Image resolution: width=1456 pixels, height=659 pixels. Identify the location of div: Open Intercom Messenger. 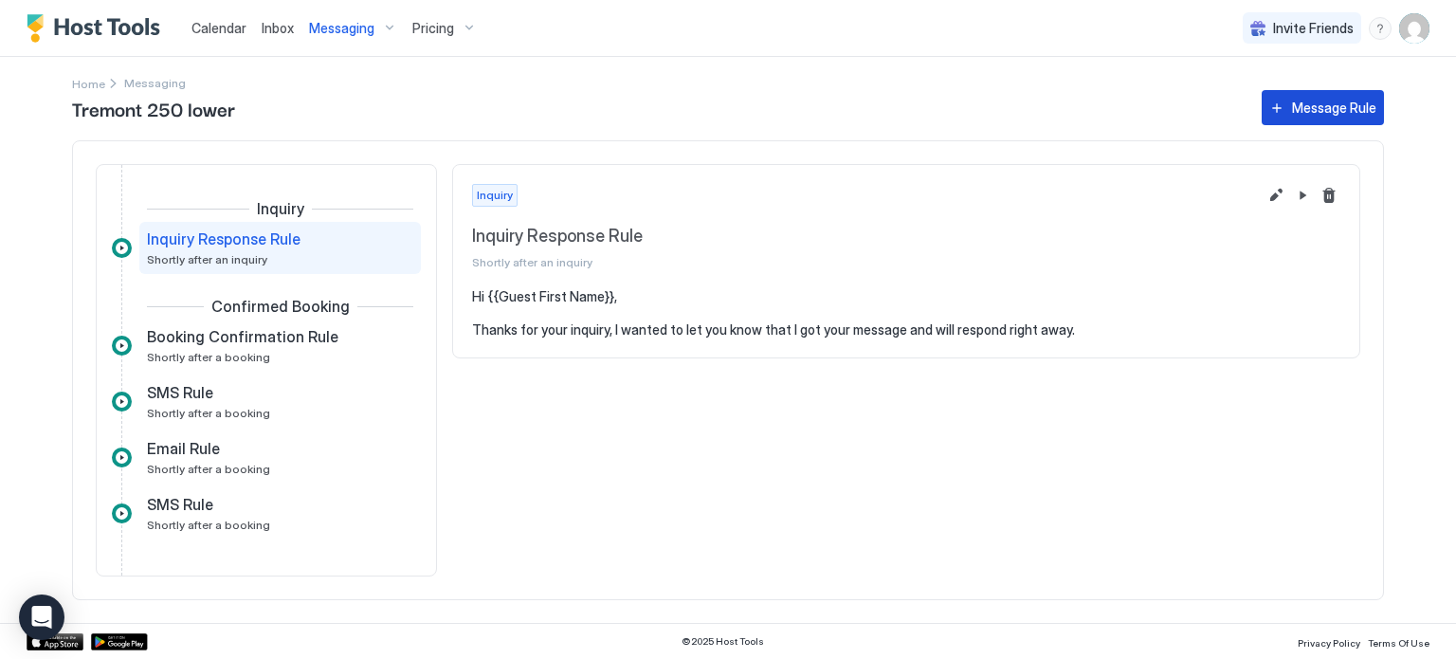
(42, 617).